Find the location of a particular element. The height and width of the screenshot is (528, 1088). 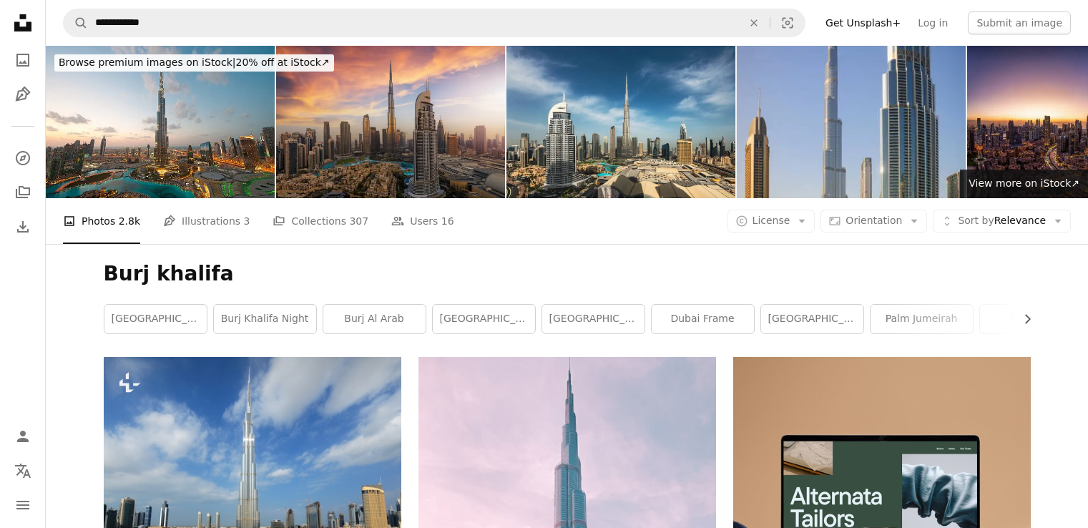

button: Sort byRelevance is located at coordinates (1002, 221).